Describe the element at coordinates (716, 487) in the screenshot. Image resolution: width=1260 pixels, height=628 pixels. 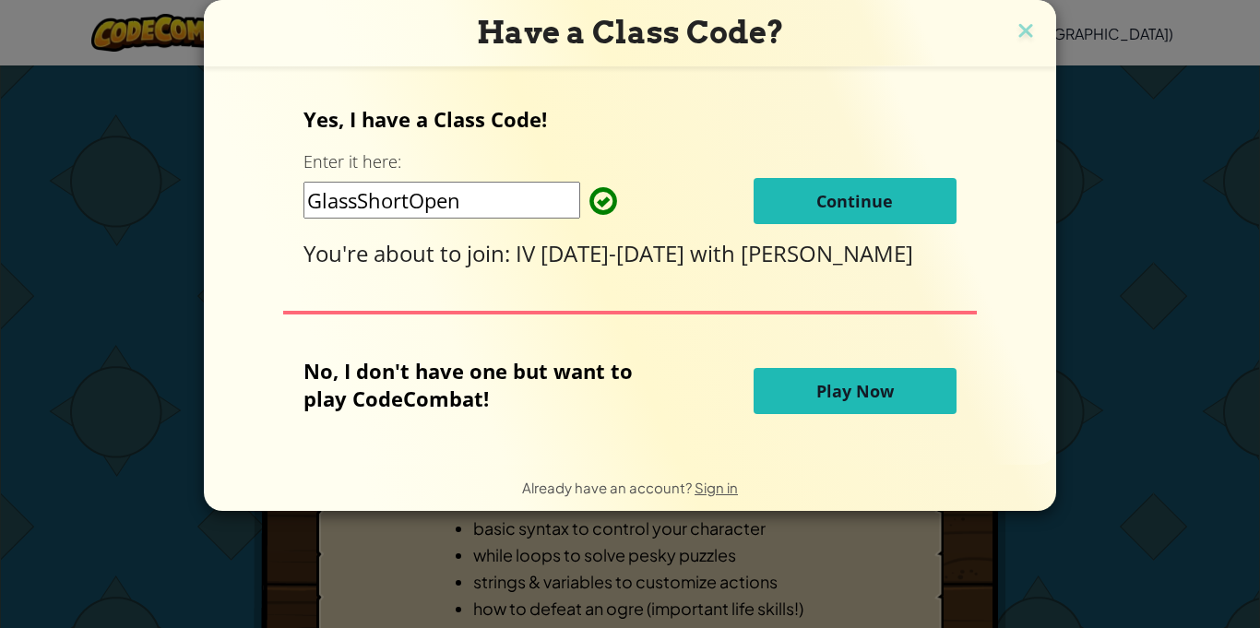
I see `span: Sign in` at that location.